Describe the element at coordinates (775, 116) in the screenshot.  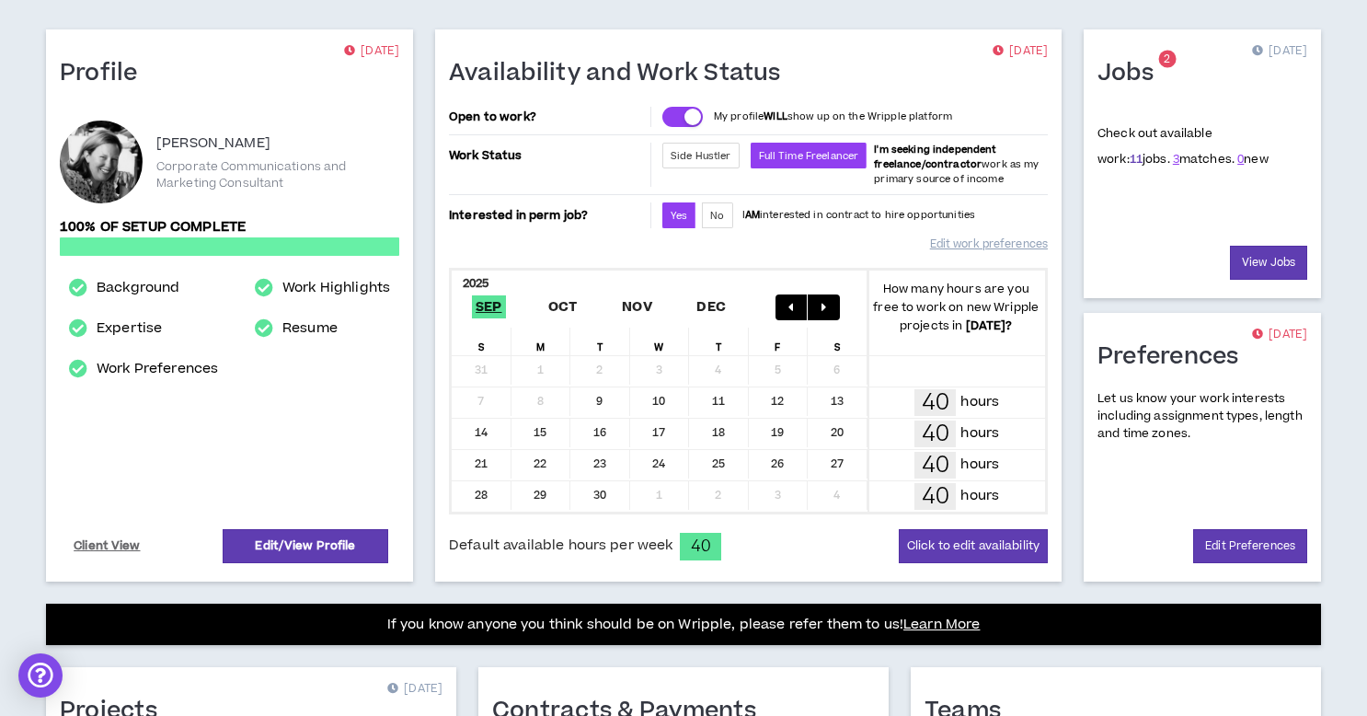
I see `strong: WILL` at that location.